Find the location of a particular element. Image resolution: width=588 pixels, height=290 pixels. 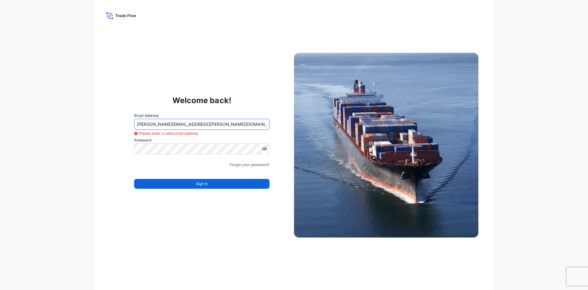

span: Please enter a valid email address is located at coordinates (166, 133).